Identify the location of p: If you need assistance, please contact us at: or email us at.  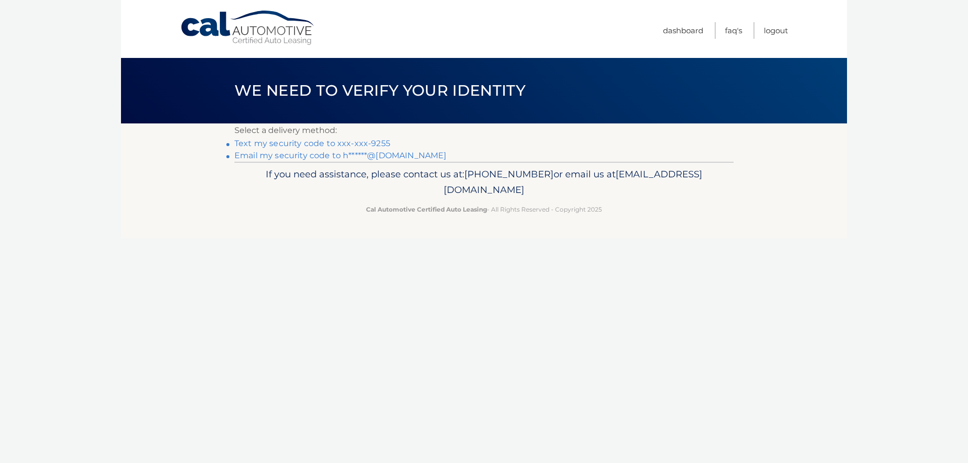
(484, 182).